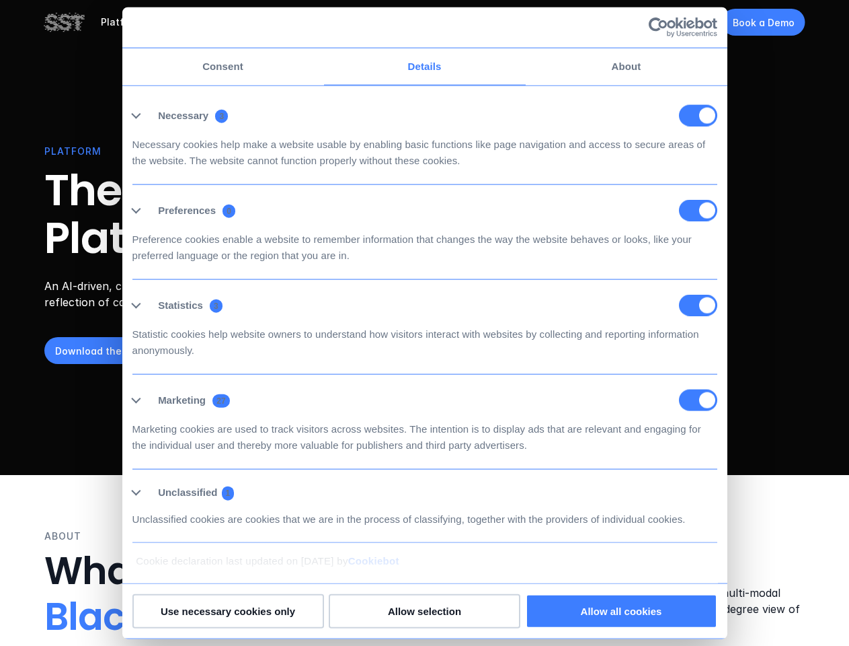 The height and width of the screenshot is (646, 849). What do you see at coordinates (374, 560) in the screenshot?
I see `a: Cookiebot` at bounding box center [374, 560].